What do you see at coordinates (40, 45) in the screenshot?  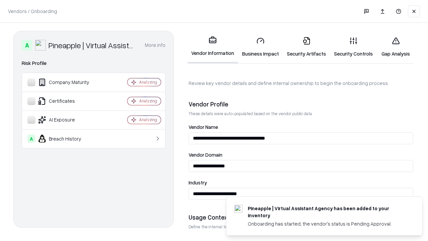 I see `img: Pineapple | Virtual Assistant Agency` at bounding box center [40, 45].